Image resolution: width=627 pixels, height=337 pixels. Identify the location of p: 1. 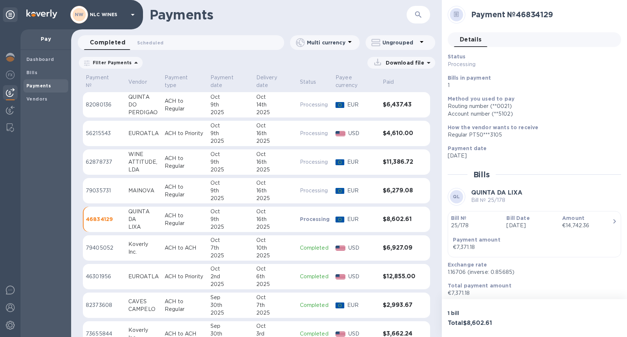
(531, 85).